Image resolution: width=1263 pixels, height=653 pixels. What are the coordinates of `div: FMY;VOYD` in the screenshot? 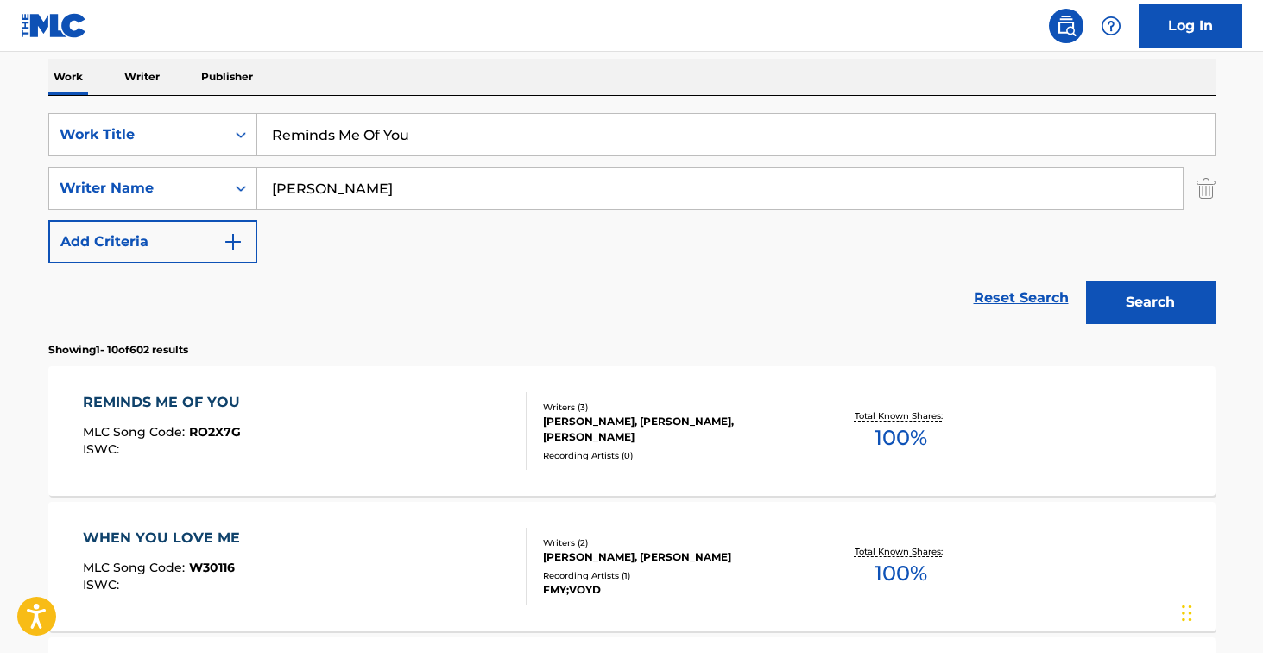 It's located at (673, 590).